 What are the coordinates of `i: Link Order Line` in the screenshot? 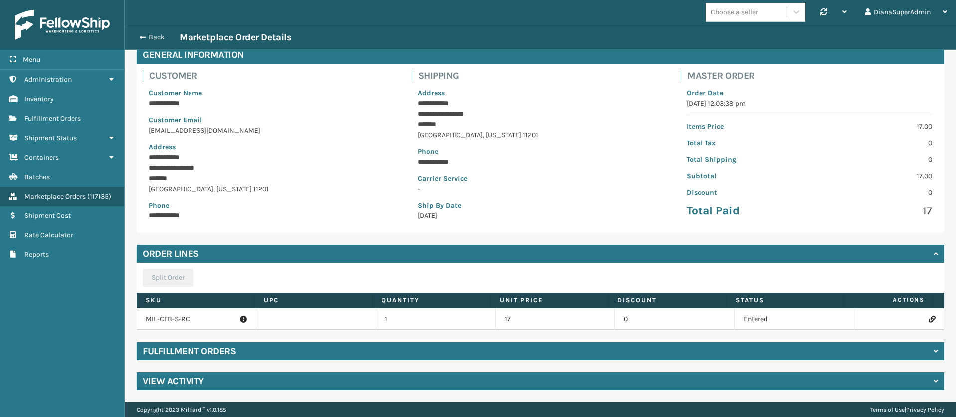 It's located at (932, 319).